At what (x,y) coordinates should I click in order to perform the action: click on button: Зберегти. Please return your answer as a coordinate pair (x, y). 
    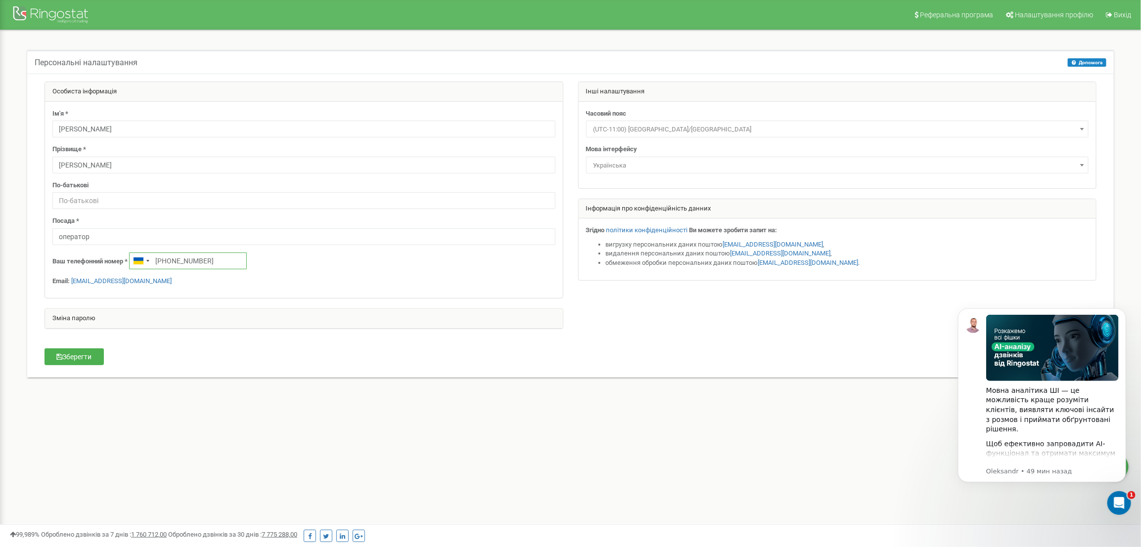
    Looking at the image, I should click on (74, 357).